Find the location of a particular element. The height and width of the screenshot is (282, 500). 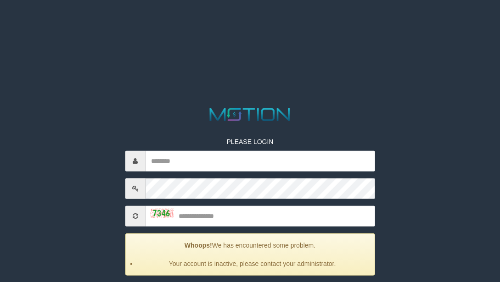

img: captcha is located at coordinates (162, 214).